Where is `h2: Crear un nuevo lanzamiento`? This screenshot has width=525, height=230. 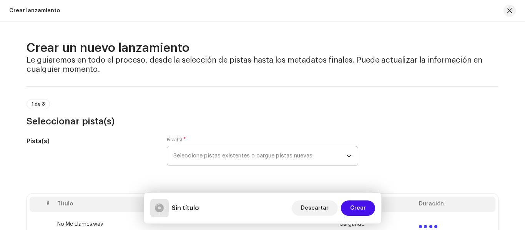 h2: Crear un nuevo lanzamiento is located at coordinates (262, 48).